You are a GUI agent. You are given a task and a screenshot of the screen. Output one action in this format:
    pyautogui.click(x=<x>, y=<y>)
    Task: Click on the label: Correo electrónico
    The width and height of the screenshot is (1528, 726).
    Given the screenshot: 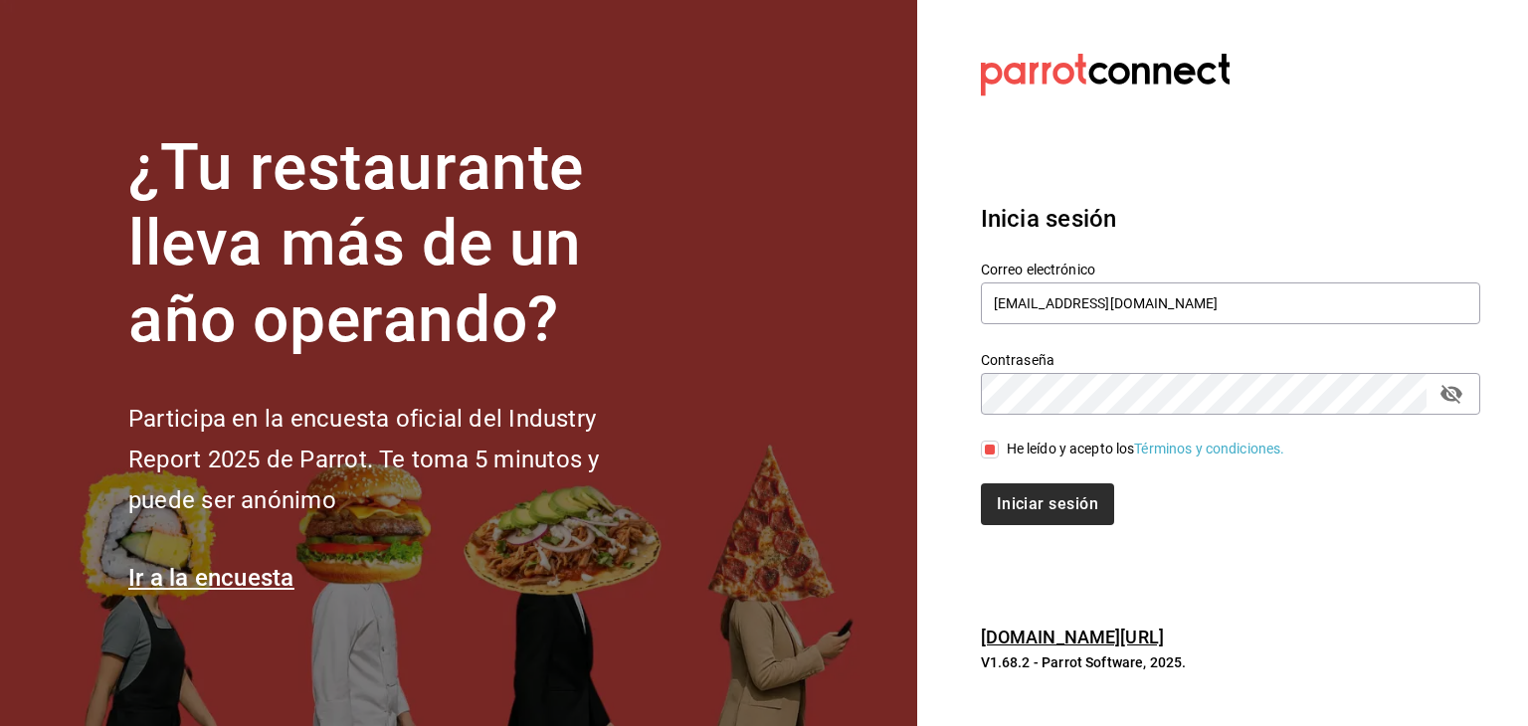 What is the action you would take?
    pyautogui.click(x=1231, y=269)
    